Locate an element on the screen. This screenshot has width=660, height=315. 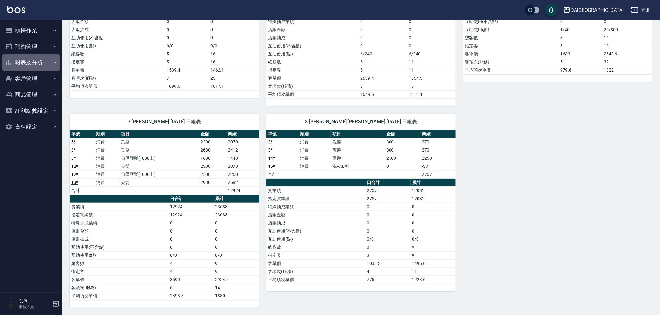
th: 單號 is located at coordinates (282, 134).